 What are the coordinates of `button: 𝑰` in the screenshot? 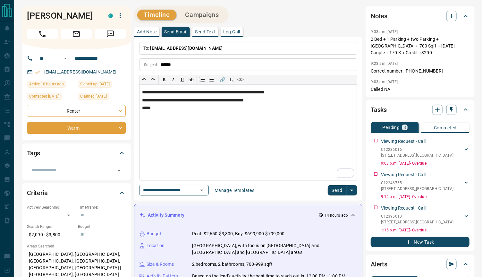 It's located at (173, 80).